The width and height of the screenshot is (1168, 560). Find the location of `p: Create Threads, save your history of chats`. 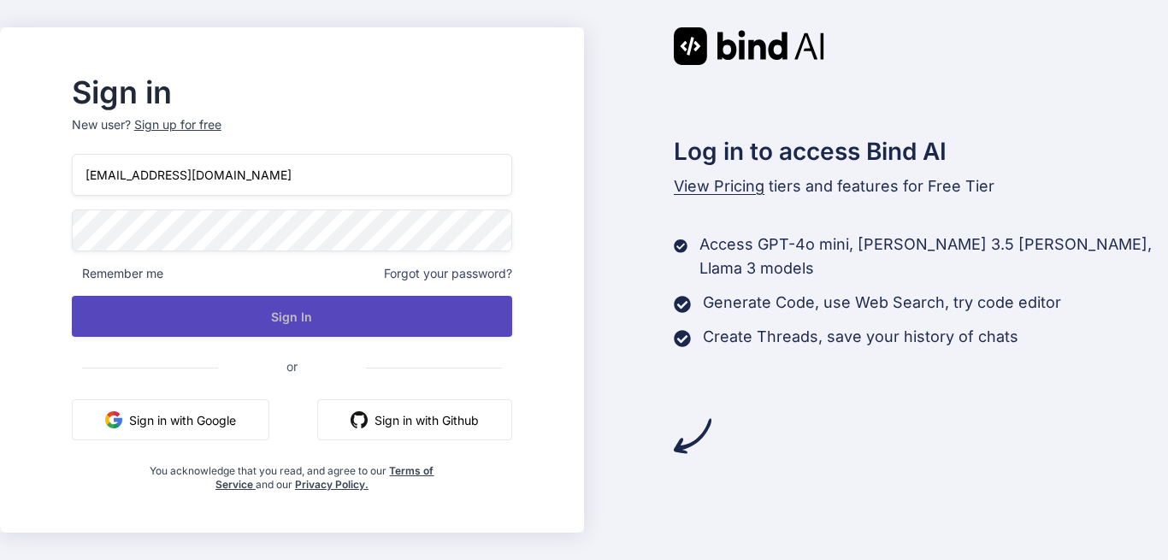

p: Create Threads, save your history of chats is located at coordinates (860, 337).